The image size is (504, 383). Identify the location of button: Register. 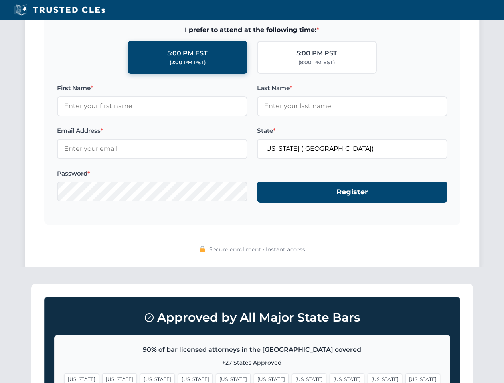
(352, 192).